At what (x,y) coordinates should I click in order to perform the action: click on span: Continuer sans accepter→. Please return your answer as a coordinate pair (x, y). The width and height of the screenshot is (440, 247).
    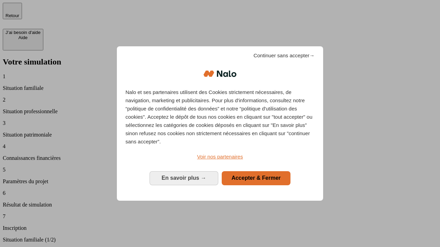
    Looking at the image, I should click on (284, 56).